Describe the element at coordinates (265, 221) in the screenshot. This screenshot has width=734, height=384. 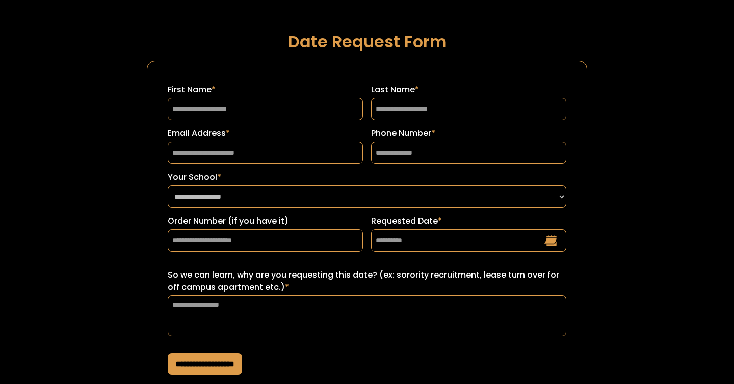
I see `label: Order Number (if you have it)` at that location.